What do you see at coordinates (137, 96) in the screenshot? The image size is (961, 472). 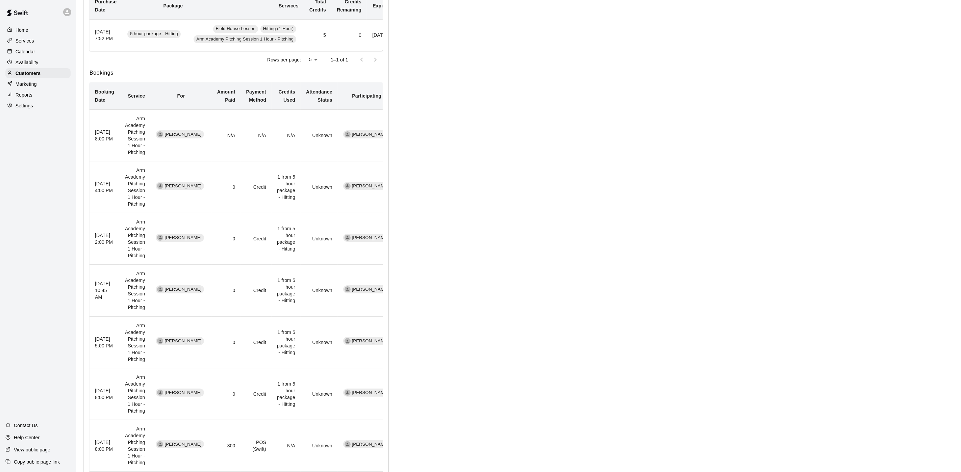 I see `b: Service` at bounding box center [137, 96].